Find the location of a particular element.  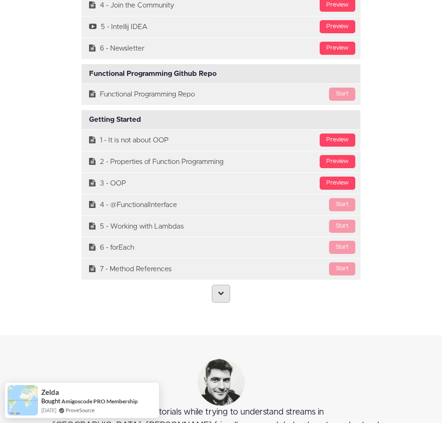

div: Functional Programming Github Repo is located at coordinates (221, 74).